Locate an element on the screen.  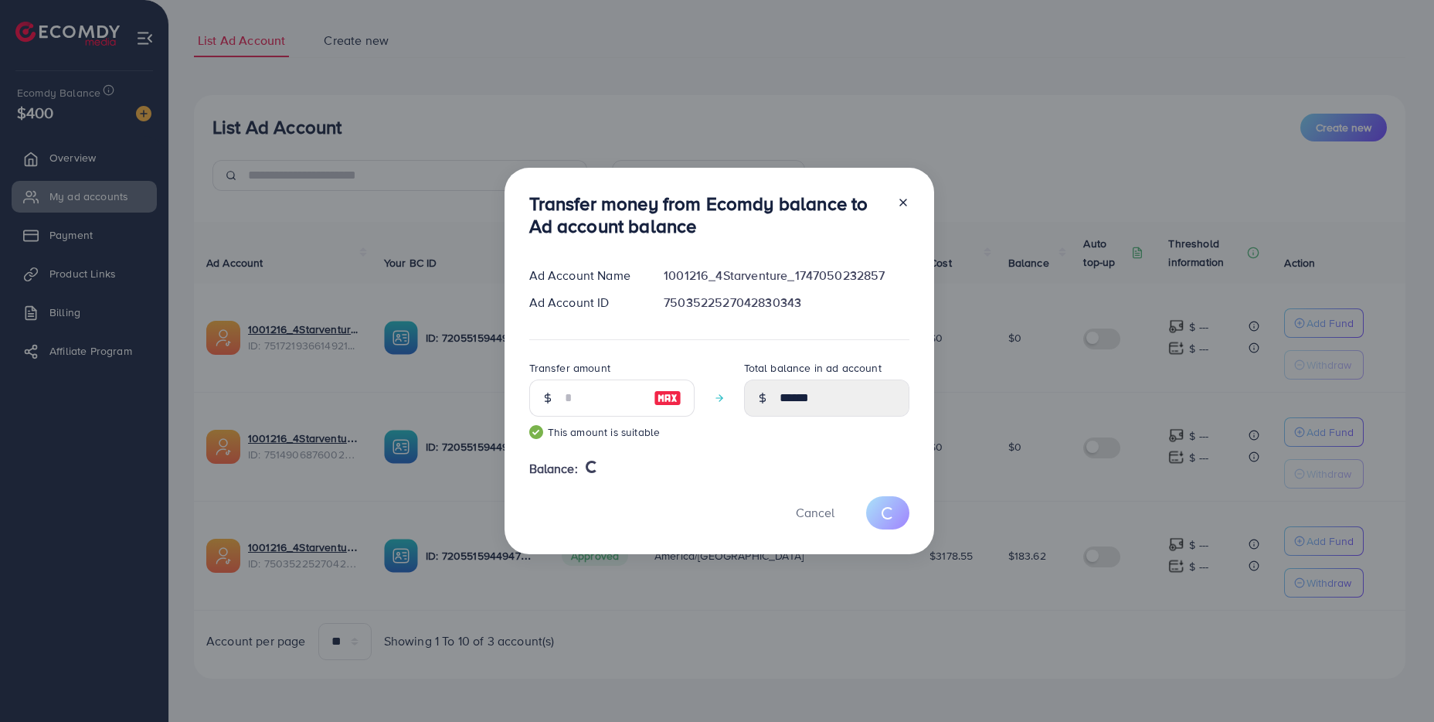
button: Cancel is located at coordinates (815, 512).